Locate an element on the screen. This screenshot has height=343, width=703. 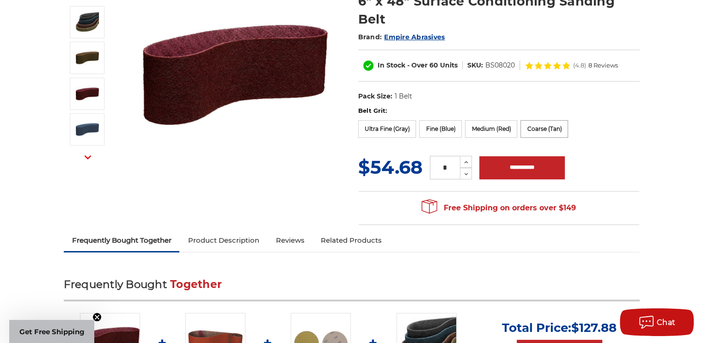
span: Brand: is located at coordinates (370, 37).